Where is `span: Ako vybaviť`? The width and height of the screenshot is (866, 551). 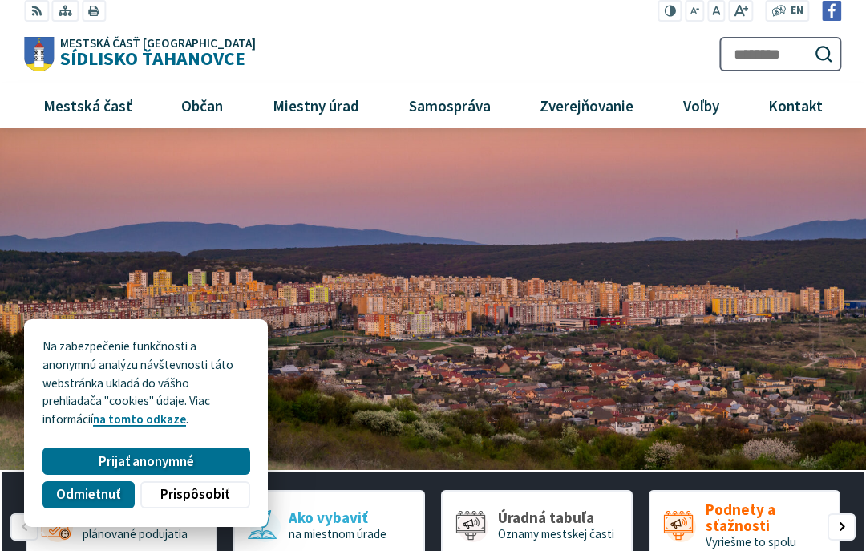 span: Ako vybaviť is located at coordinates (338, 517).